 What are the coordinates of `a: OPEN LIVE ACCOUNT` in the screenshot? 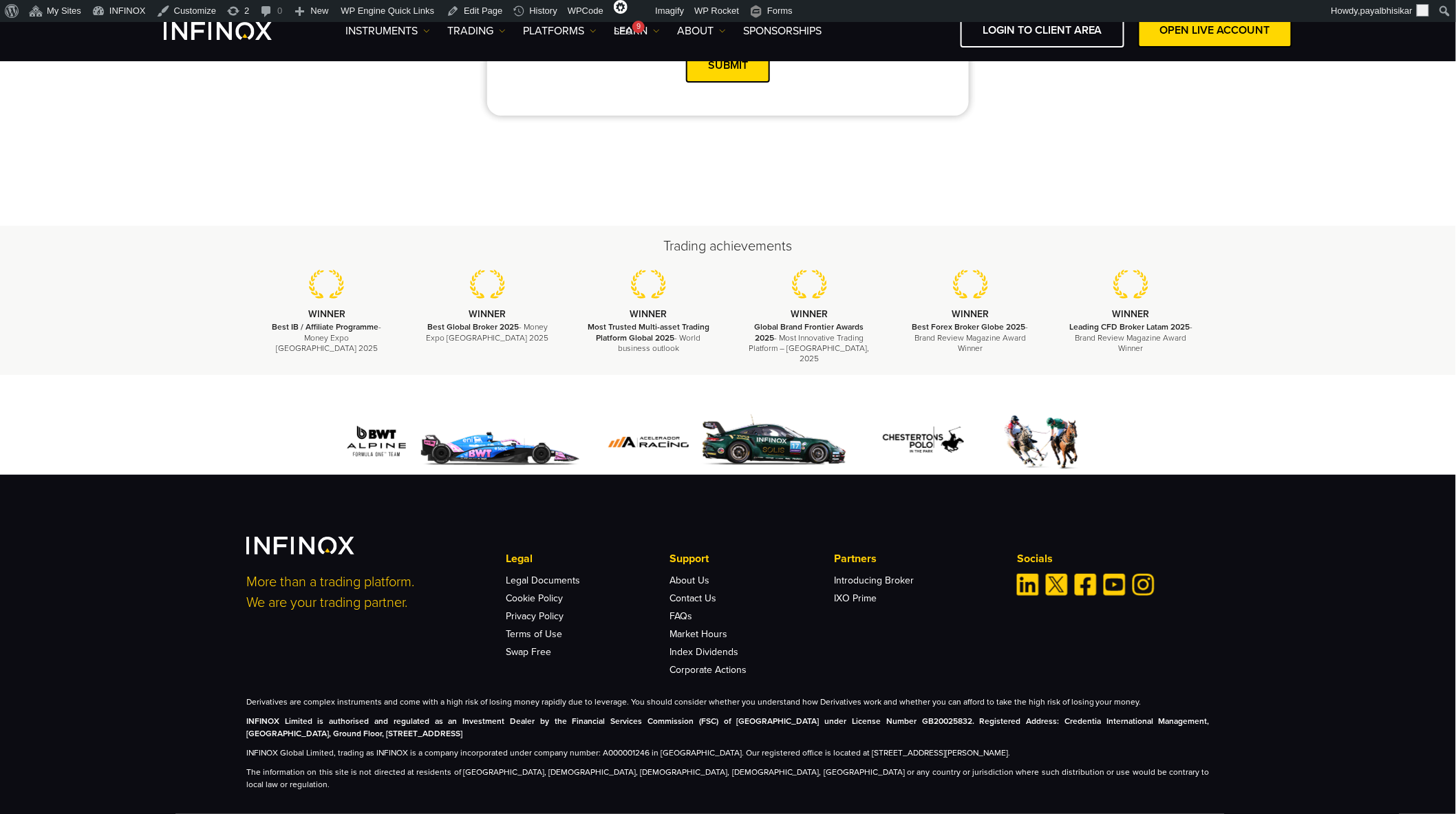 It's located at (1216, 30).